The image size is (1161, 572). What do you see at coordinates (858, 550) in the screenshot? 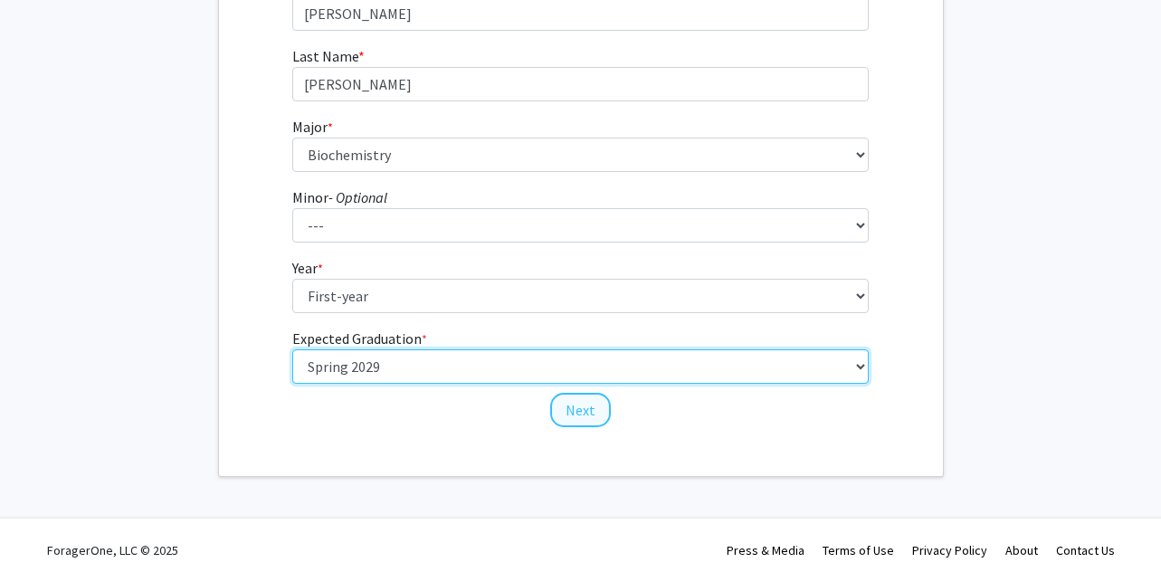
I see `a: Terms of Use` at bounding box center [858, 550].